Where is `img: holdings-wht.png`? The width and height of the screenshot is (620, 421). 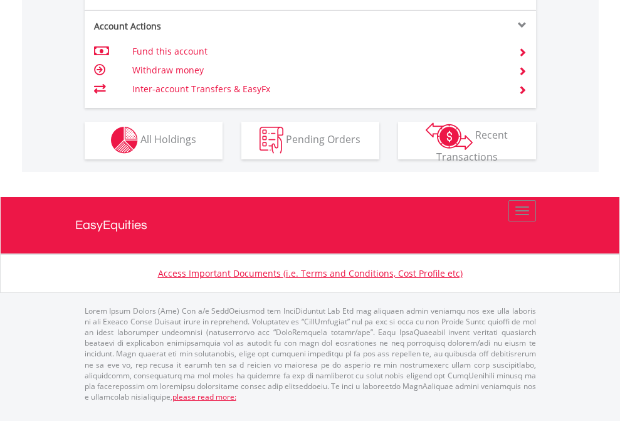
img: holdings-wht.png is located at coordinates (124, 140).